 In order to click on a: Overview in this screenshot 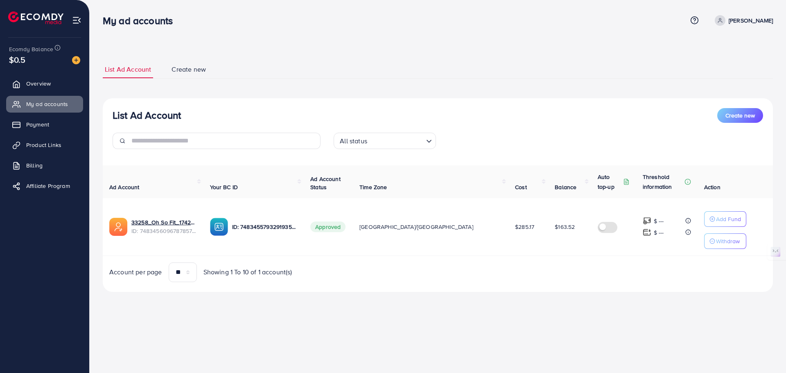, I will do `click(45, 84)`.